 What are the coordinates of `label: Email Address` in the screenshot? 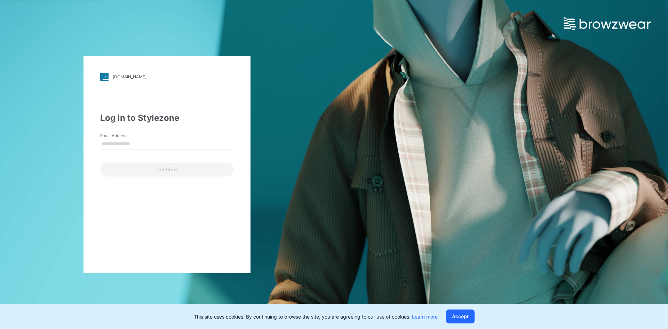 It's located at (125, 136).